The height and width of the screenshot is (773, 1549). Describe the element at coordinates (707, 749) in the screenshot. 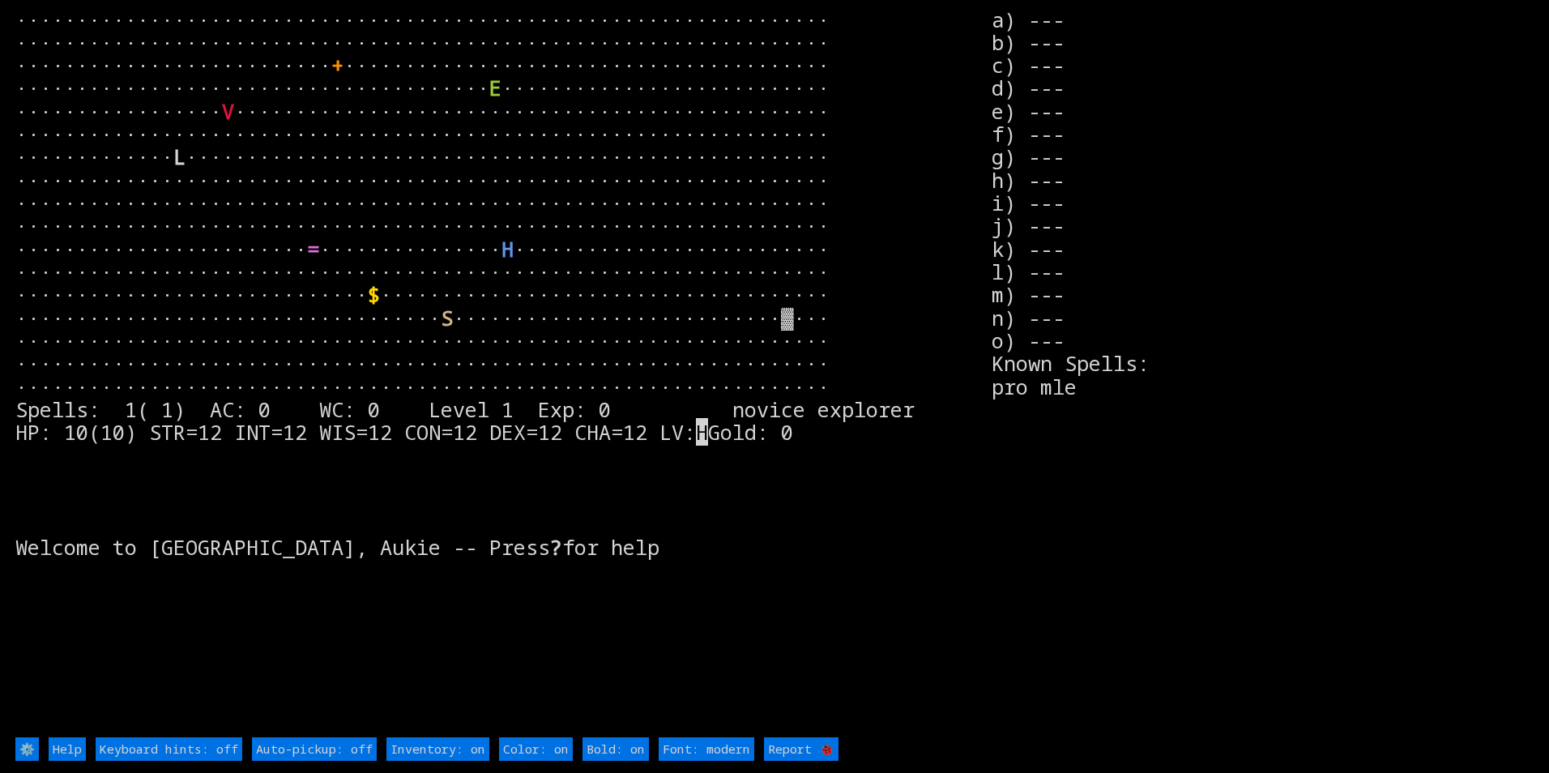

I see `input: Font: modern` at that location.